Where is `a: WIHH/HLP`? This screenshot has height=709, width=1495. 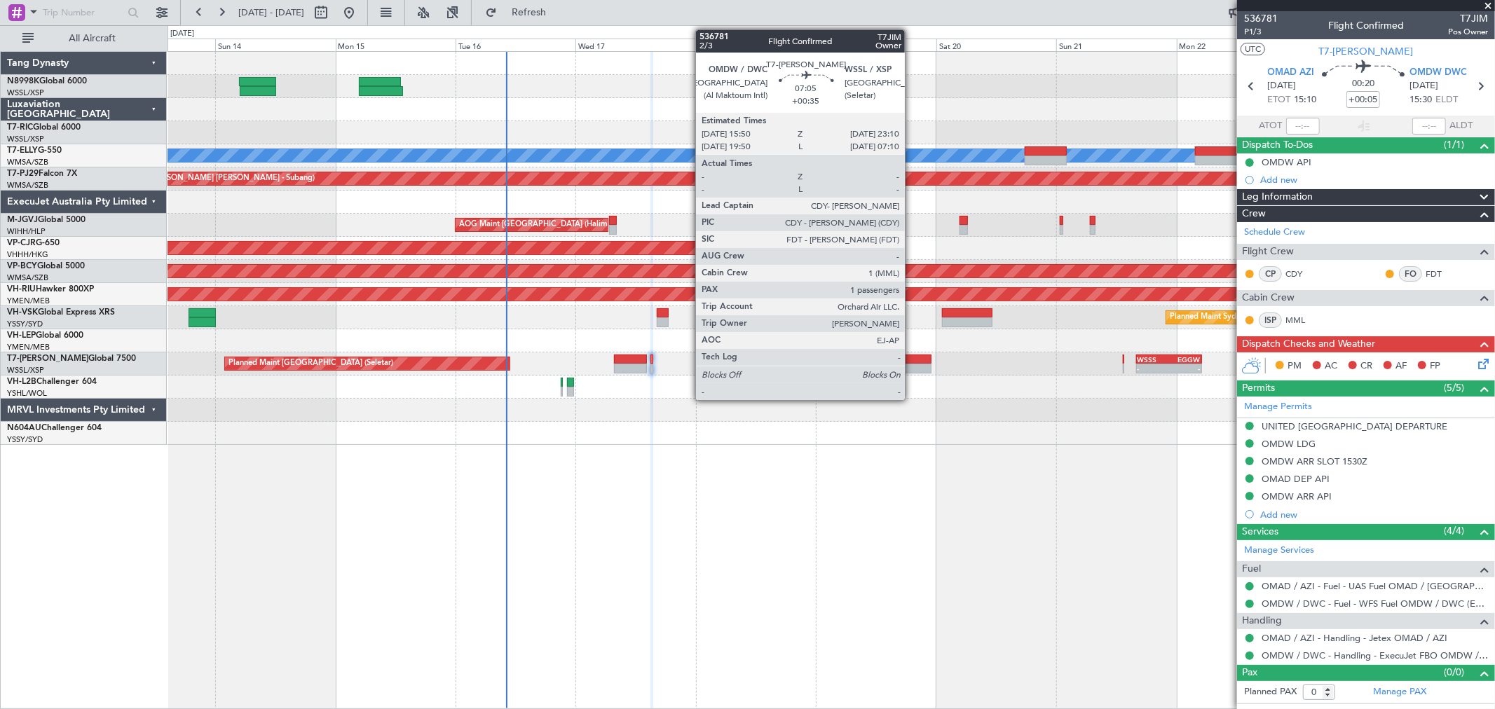
a: WIHH/HLP is located at coordinates (26, 231).